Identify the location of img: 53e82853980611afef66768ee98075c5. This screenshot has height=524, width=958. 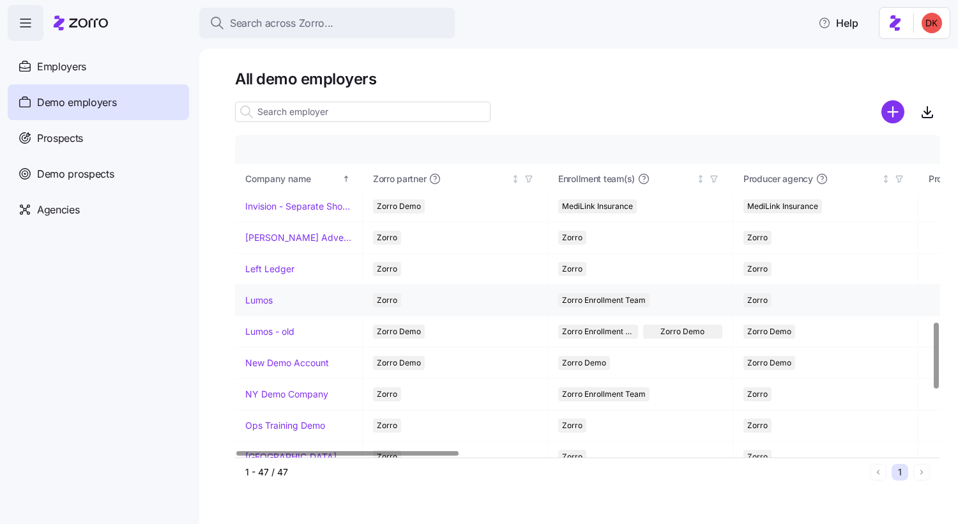
(932, 23).